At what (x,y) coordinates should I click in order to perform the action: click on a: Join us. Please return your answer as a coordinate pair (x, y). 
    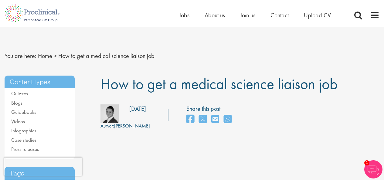
    Looking at the image, I should click on (248, 15).